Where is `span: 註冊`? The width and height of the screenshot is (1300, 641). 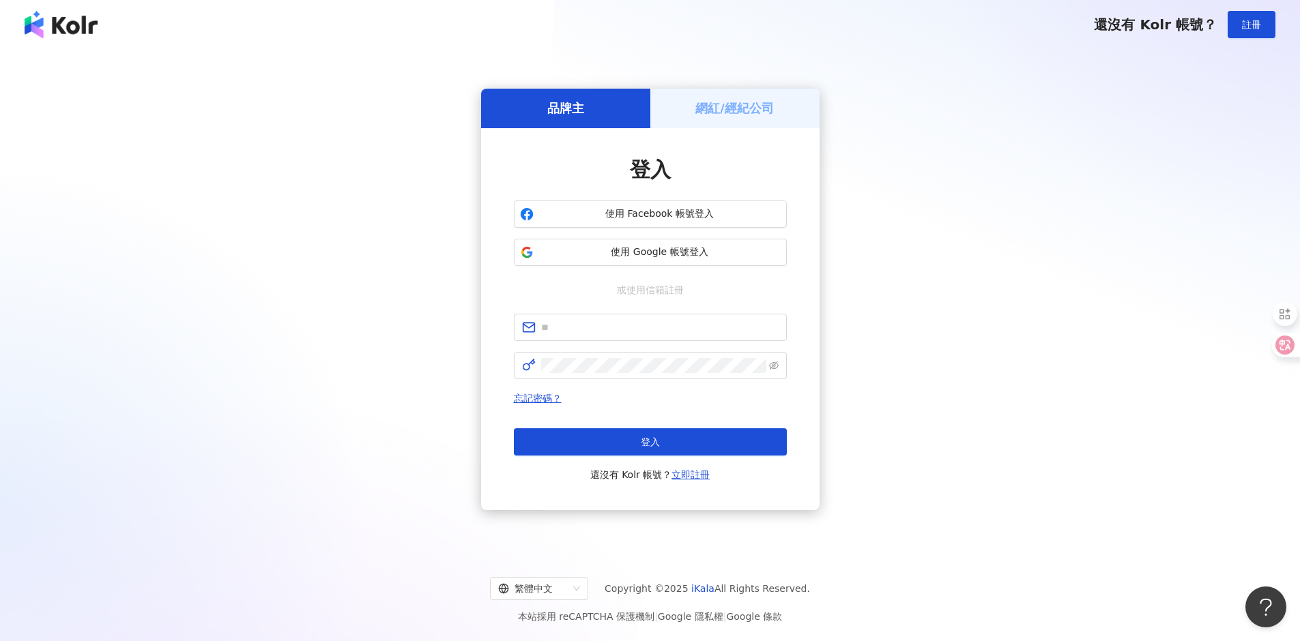
span: 註冊 is located at coordinates (1251, 25).